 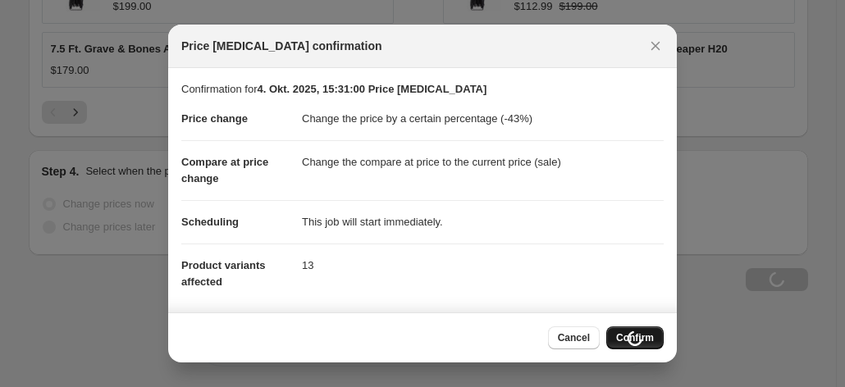 What do you see at coordinates (655, 46) in the screenshot?
I see `button: Close` at bounding box center [655, 46].